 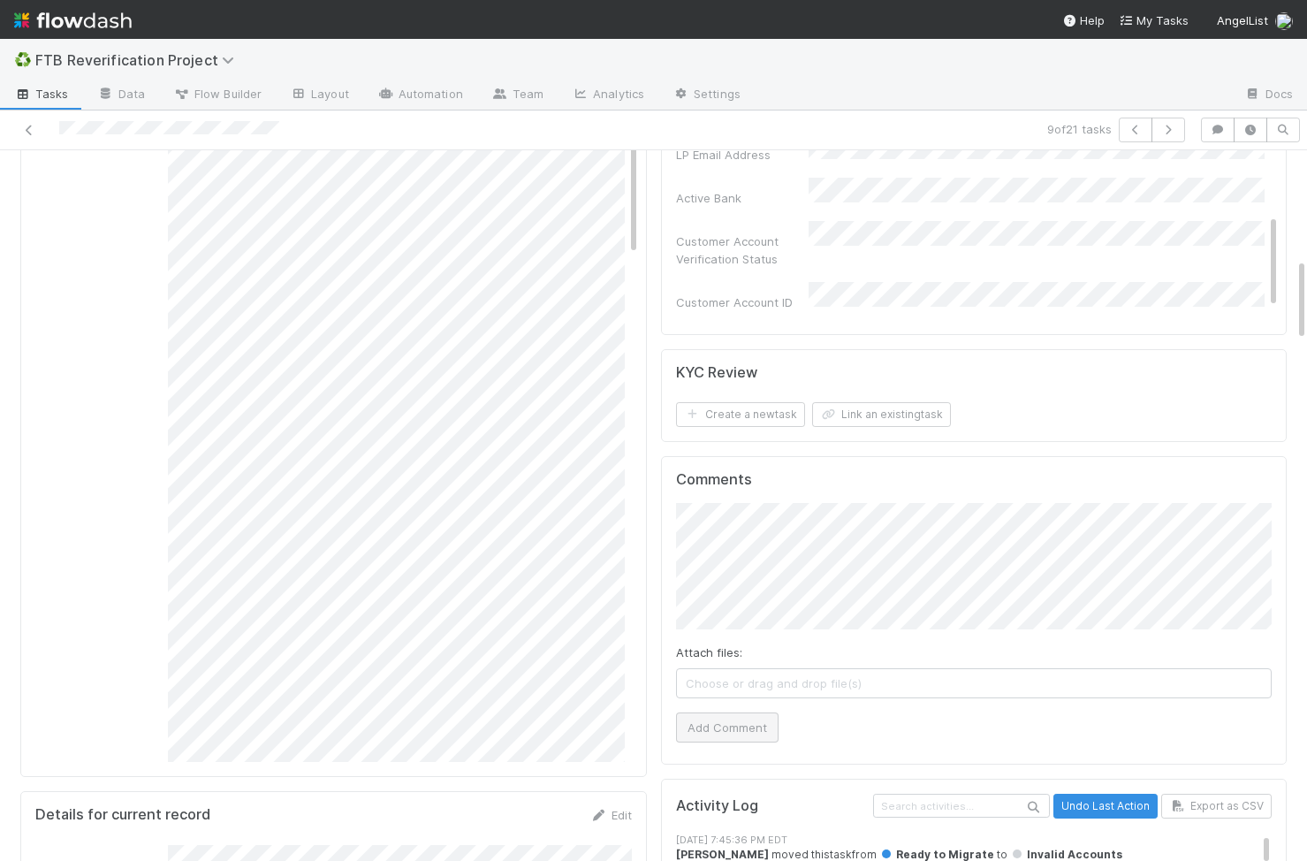 I want to click on a: Team, so click(x=517, y=95).